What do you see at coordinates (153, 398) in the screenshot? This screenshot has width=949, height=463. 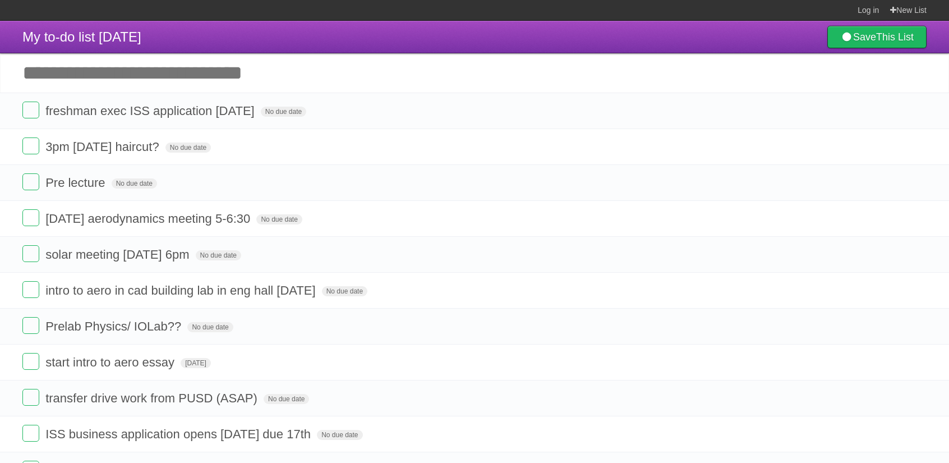 I see `span: transfer drive work from PUSD (ASAP)` at bounding box center [153, 398].